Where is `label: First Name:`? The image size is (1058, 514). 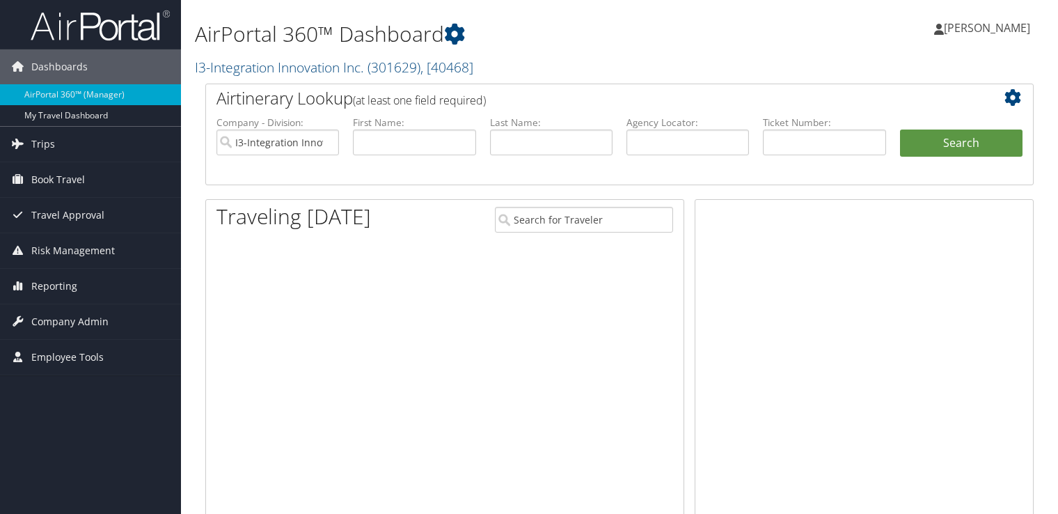
label: First Name: is located at coordinates (414, 123).